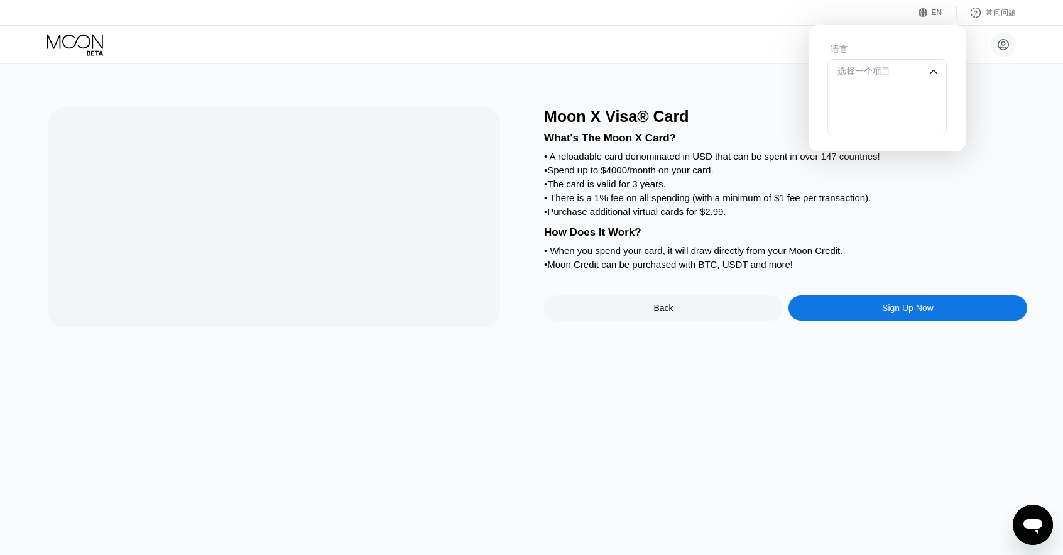 Image resolution: width=1063 pixels, height=555 pixels. Describe the element at coordinates (986, 13) in the screenshot. I see `div: 常问问题` at that location.